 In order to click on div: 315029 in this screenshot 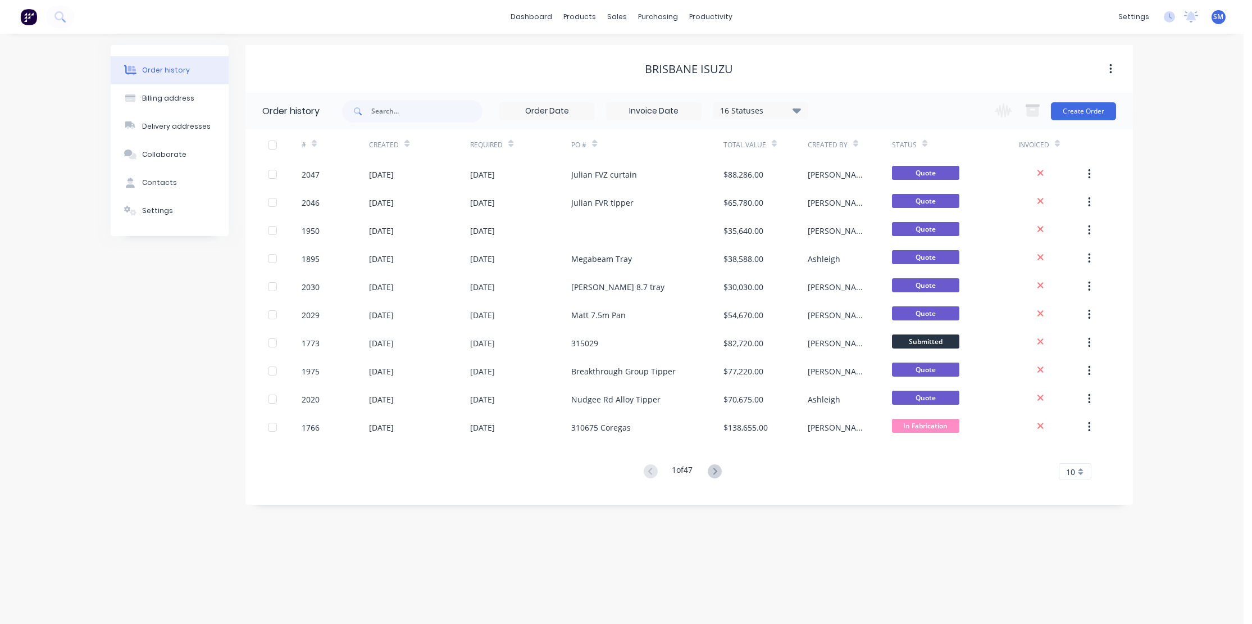, I will do `click(585, 343)`.